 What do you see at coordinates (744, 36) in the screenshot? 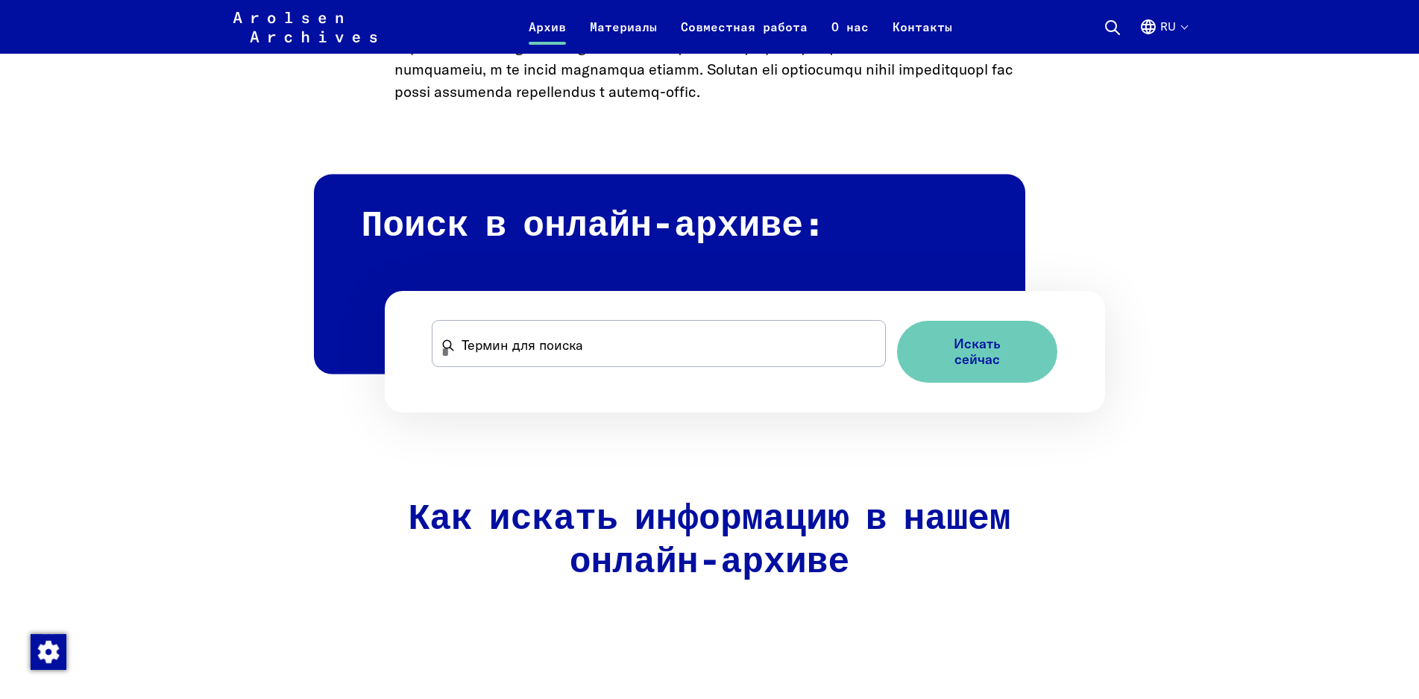
I see `a: Совместная работа` at bounding box center [744, 36].